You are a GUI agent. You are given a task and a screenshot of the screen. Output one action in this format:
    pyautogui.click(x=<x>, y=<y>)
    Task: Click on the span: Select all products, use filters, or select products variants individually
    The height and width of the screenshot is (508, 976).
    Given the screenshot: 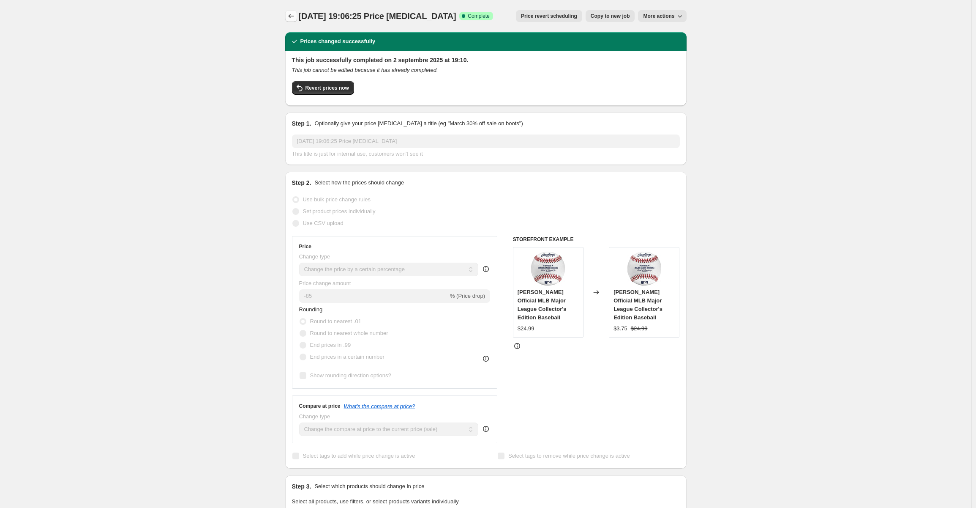 What is the action you would take?
    pyautogui.click(x=375, y=501)
    